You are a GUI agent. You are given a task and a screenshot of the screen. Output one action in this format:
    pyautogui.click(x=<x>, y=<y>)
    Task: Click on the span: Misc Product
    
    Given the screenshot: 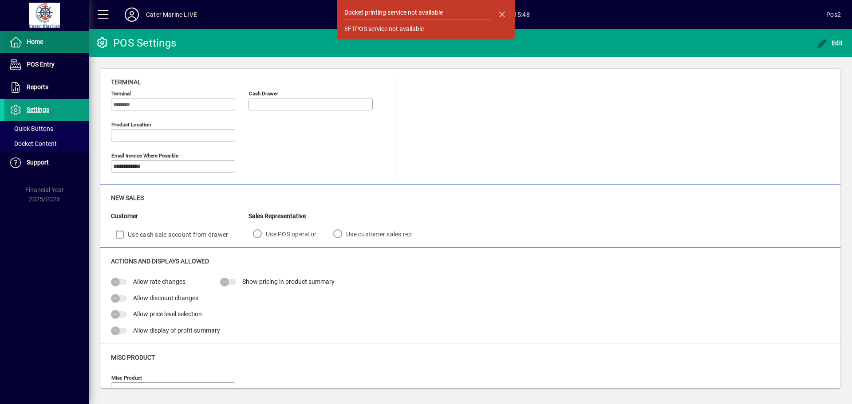 What is the action you would take?
    pyautogui.click(x=133, y=358)
    